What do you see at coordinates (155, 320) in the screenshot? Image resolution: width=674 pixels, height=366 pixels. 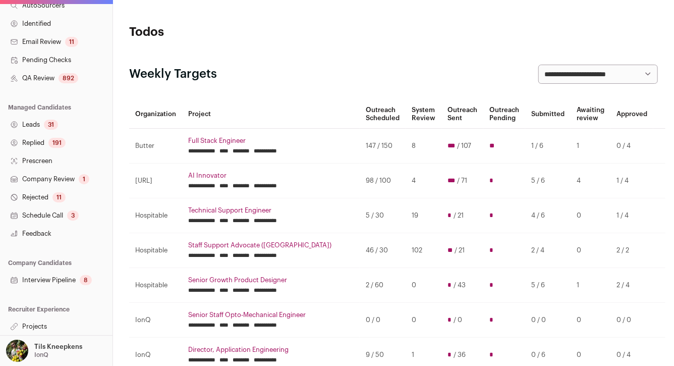 I see `td: IonQ` at bounding box center [155, 320].